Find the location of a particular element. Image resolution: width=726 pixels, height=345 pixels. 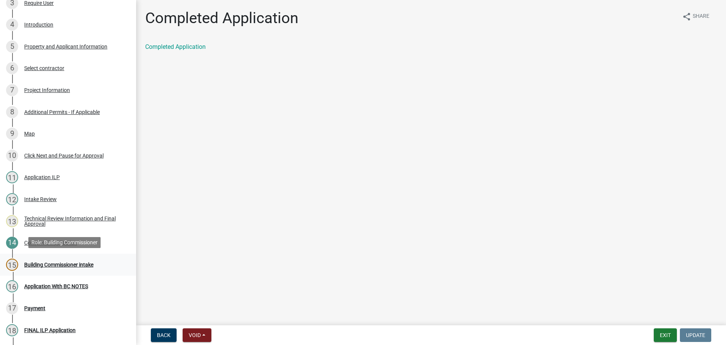

div: Map is located at coordinates (29, 134).